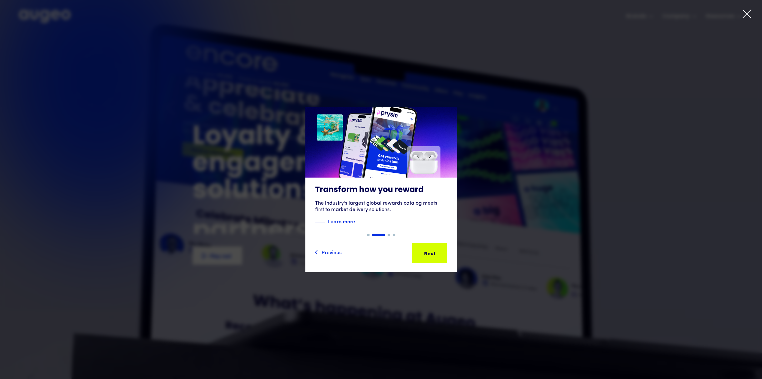 Image resolution: width=762 pixels, height=379 pixels. Describe the element at coordinates (360, 222) in the screenshot. I see `img: Blue text arrow` at that location.